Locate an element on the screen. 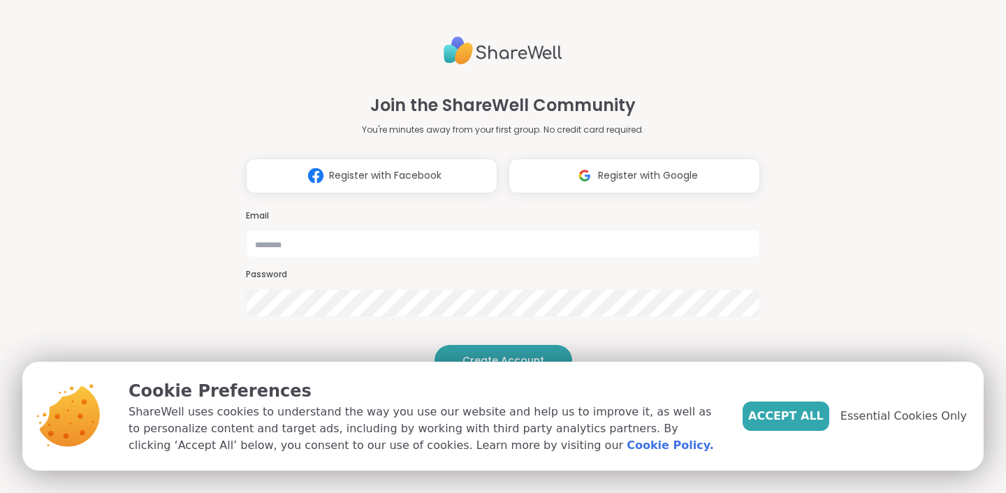 Image resolution: width=1006 pixels, height=493 pixels. button: Create Account is located at coordinates (503, 361).